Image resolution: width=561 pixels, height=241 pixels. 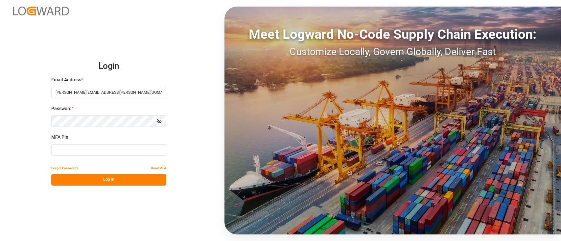 I want to click on span: MFA Pin, so click(x=60, y=137).